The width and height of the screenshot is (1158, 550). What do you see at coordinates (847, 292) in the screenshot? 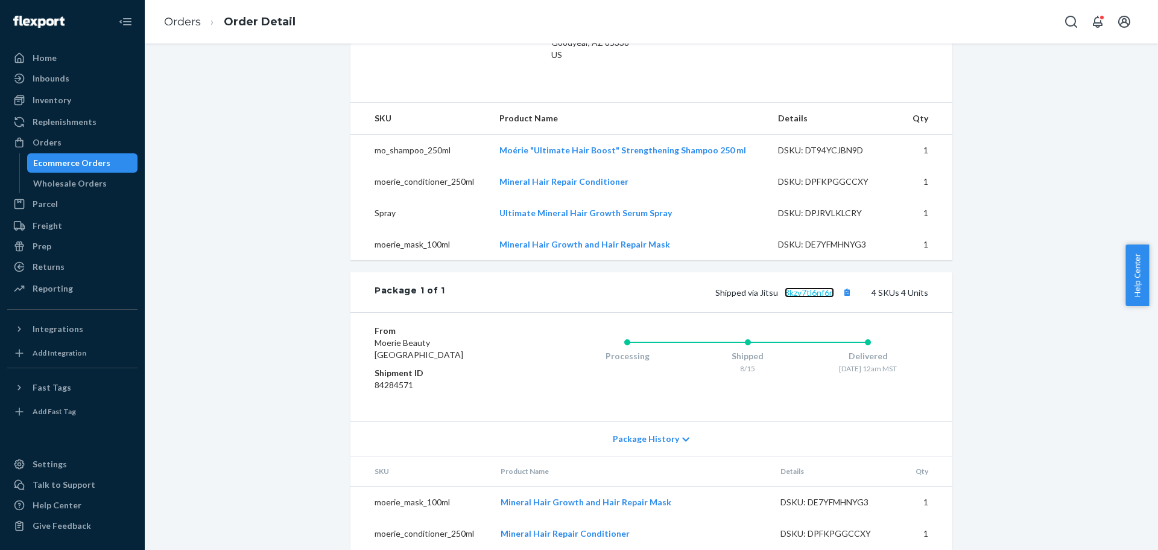
I see `button: Copy tracking number` at bounding box center [847, 292].